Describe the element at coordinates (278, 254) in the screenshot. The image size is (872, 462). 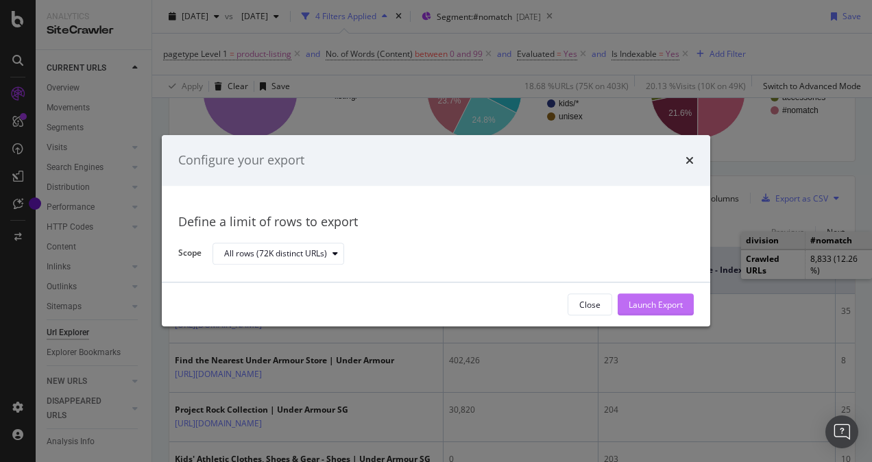
I see `button: All rows (72K distinct URLs)` at that location.